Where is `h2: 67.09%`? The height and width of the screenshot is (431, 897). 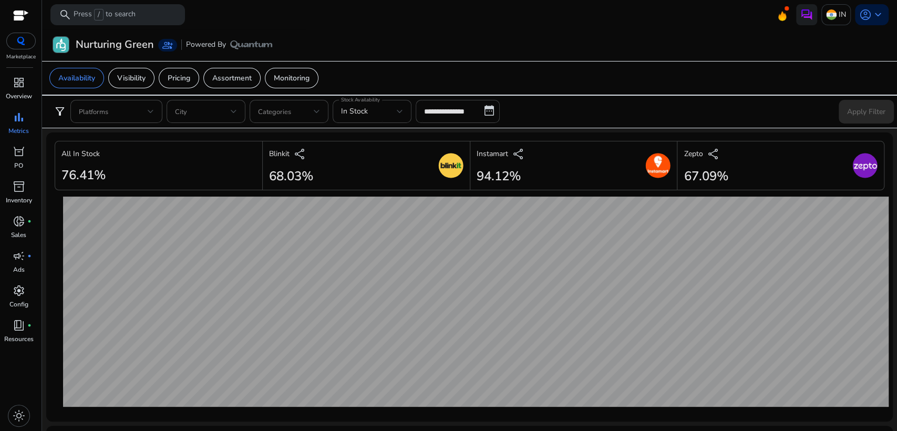
h2: 67.09% is located at coordinates (706, 176).